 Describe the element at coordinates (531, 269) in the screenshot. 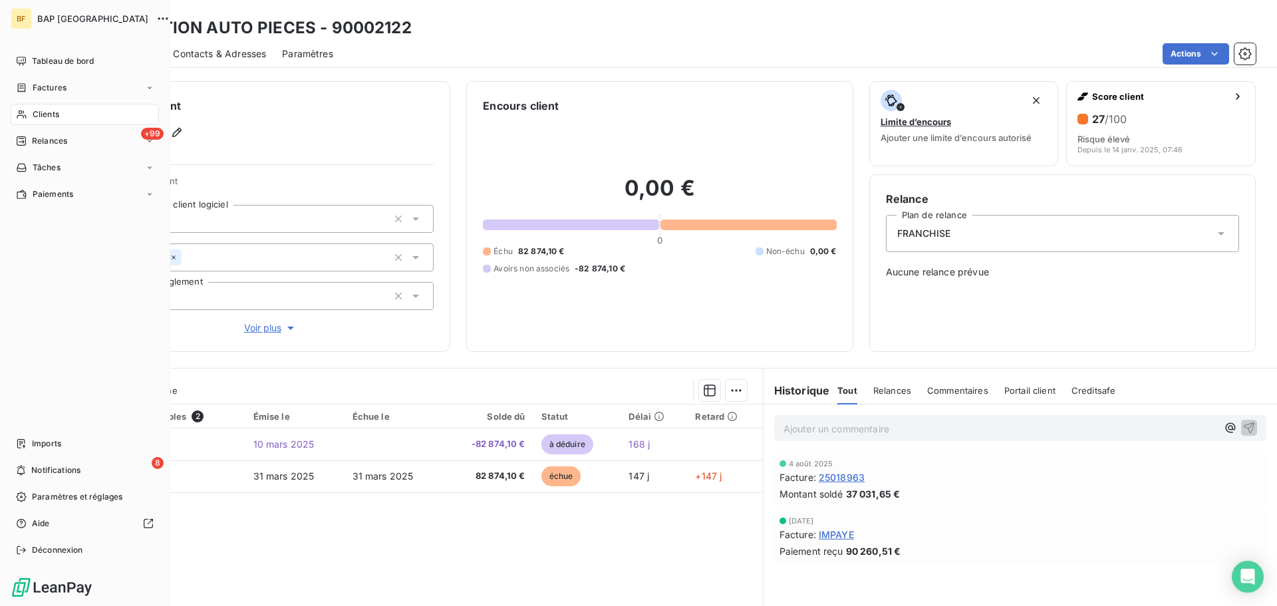

I see `span: Avoirs non associés` at that location.